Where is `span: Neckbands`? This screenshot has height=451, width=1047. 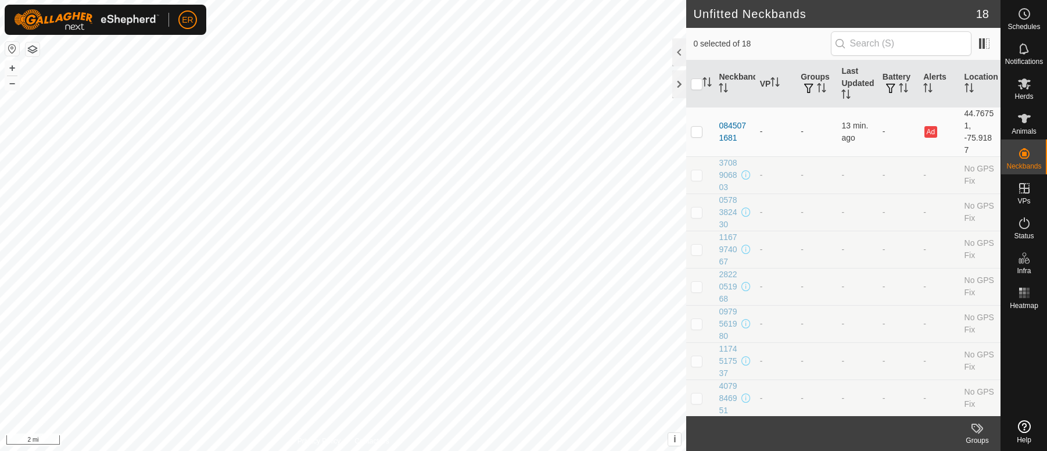 span: Neckbands is located at coordinates (1024, 166).